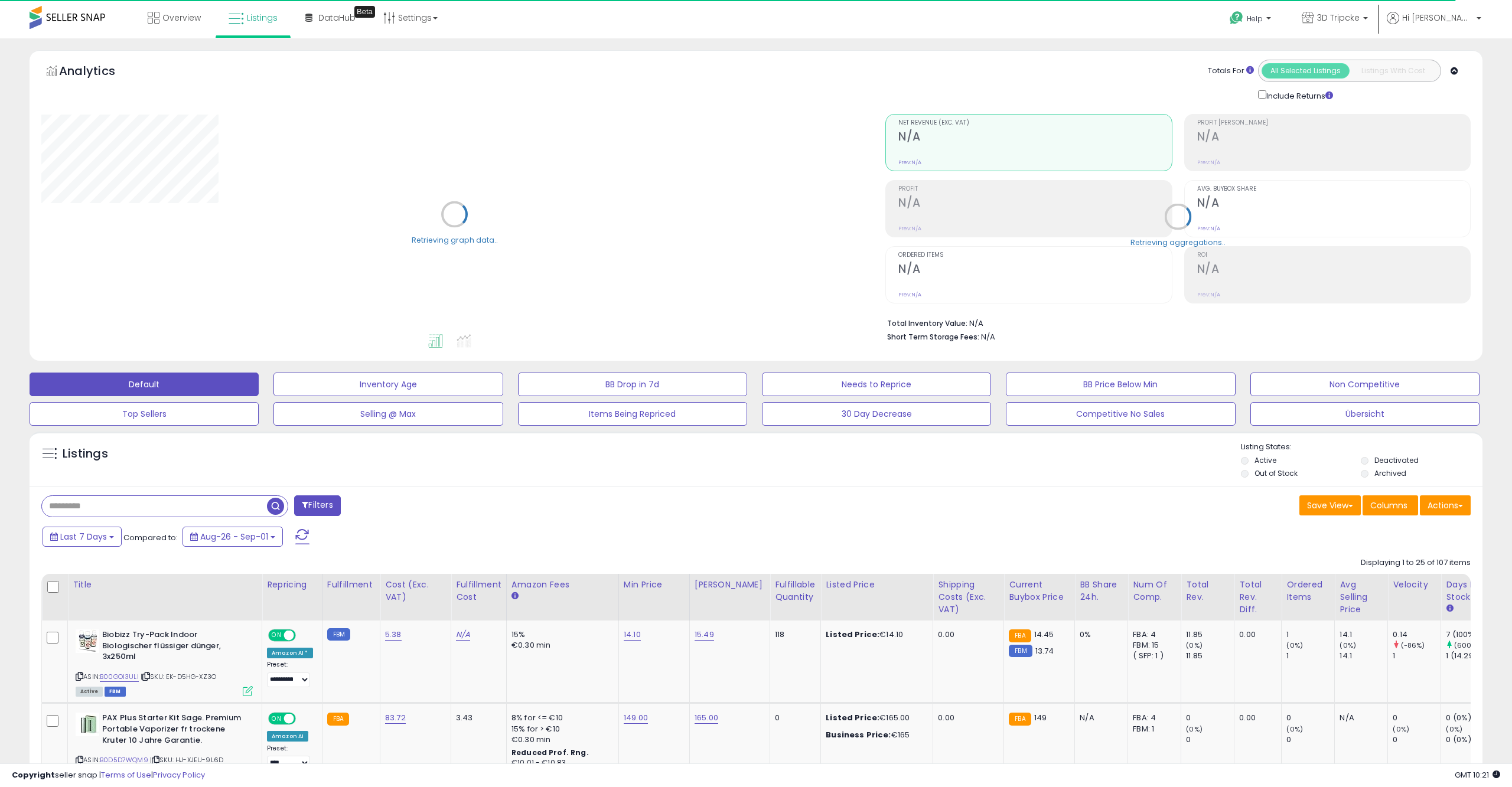  I want to click on button: Non Competitive, so click(1365, 384).